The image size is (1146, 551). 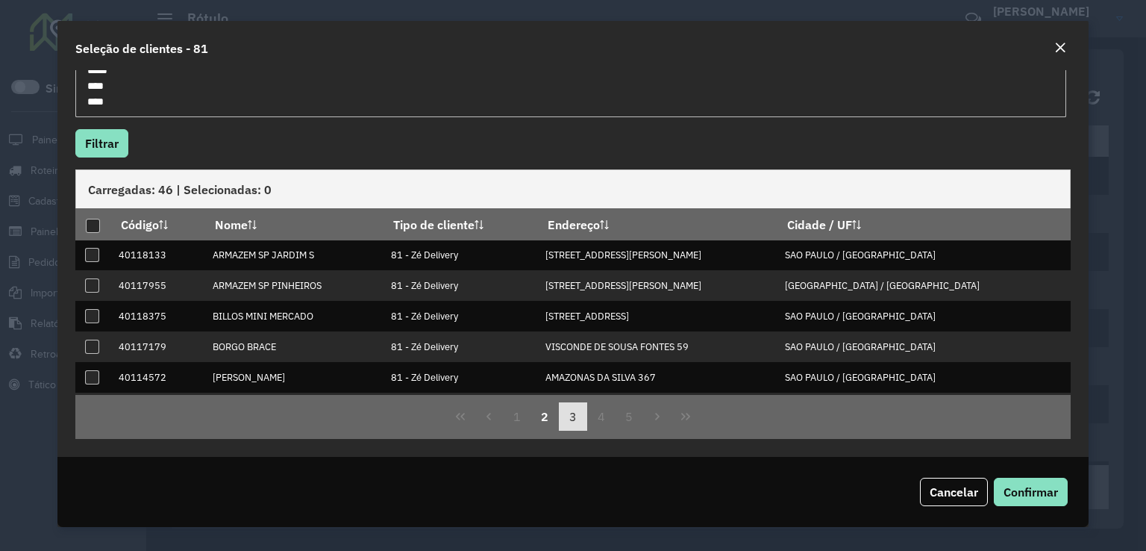 What do you see at coordinates (1030, 492) in the screenshot?
I see `span: Confirmar` at bounding box center [1030, 492].